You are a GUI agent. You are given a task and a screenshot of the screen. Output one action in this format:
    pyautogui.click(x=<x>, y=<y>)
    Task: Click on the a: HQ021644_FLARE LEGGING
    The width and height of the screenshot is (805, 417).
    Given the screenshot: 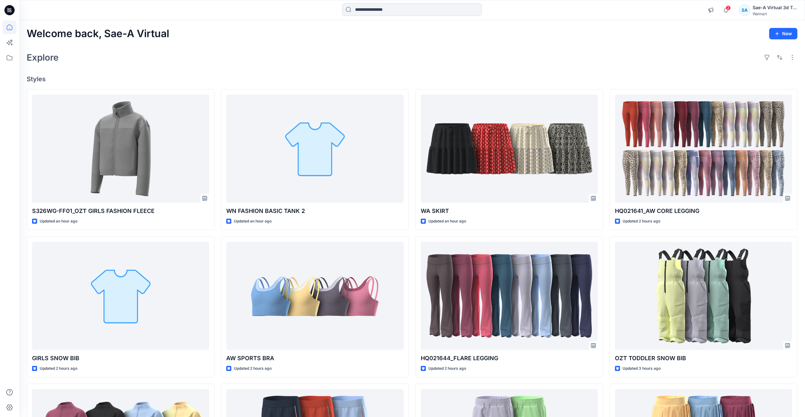 What is the action you would take?
    pyautogui.click(x=509, y=296)
    